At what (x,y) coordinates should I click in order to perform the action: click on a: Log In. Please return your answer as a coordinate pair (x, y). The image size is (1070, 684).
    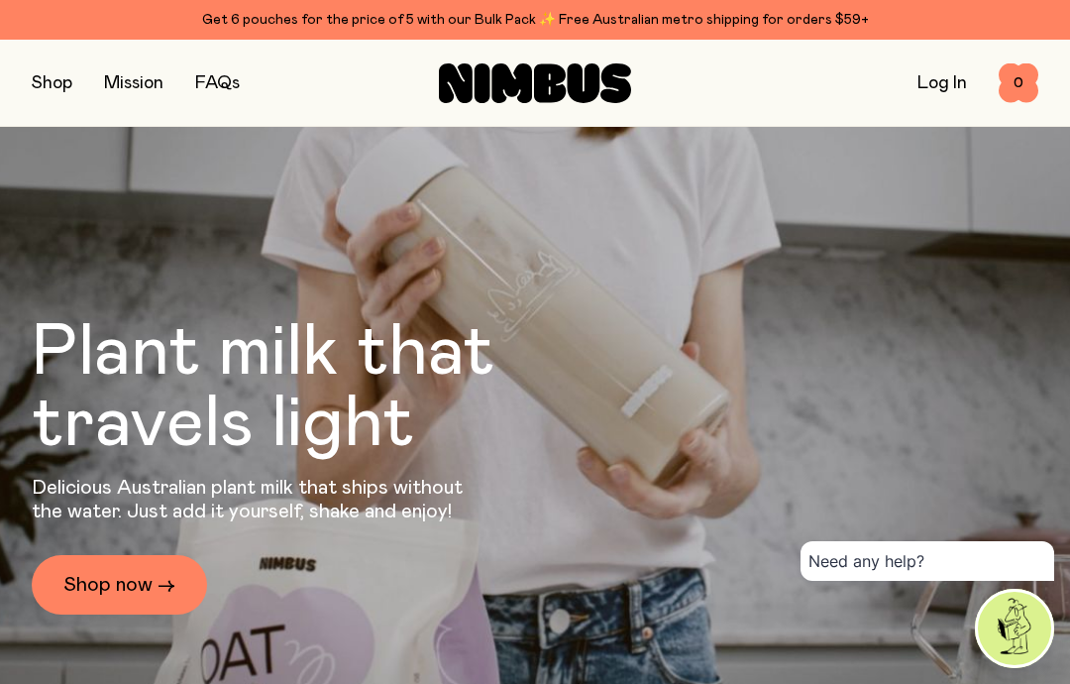
    Looking at the image, I should click on (942, 83).